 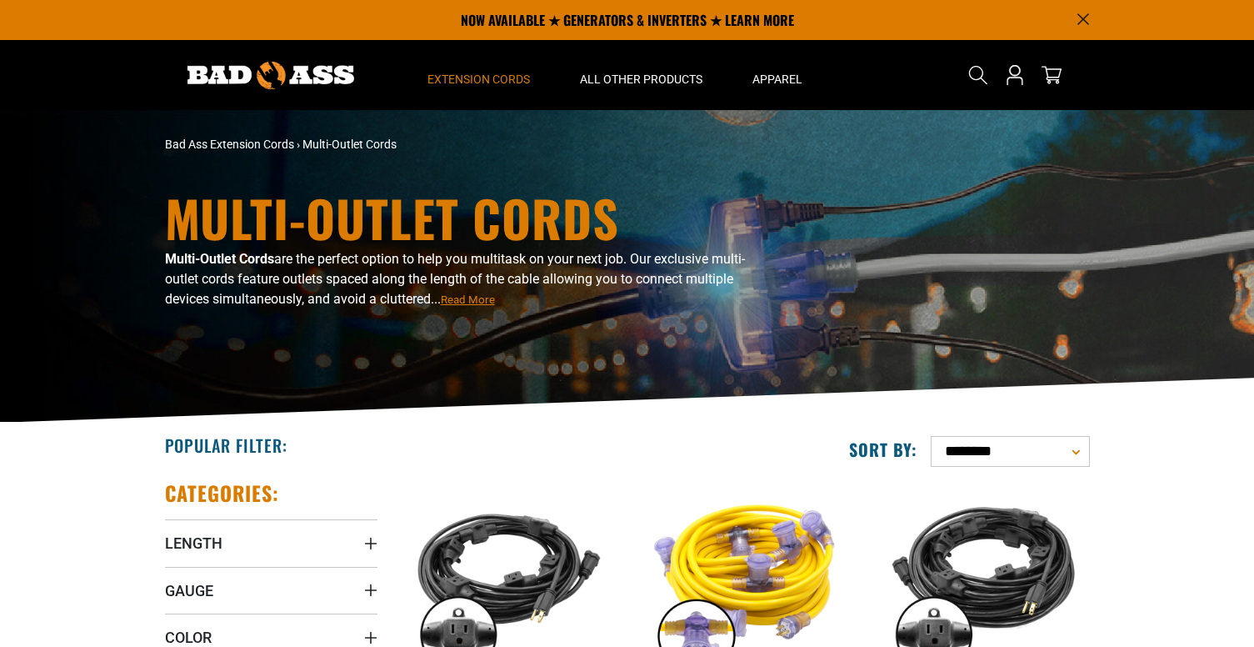 I want to click on h2: Popular Filter:, so click(x=226, y=445).